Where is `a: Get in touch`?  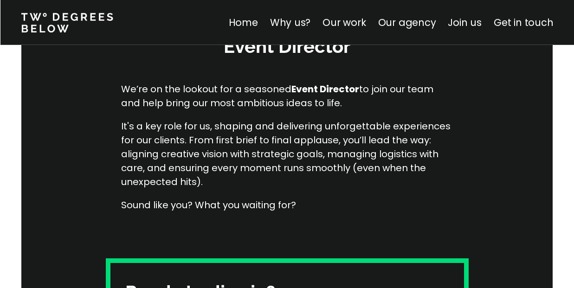 a: Get in touch is located at coordinates (523, 22).